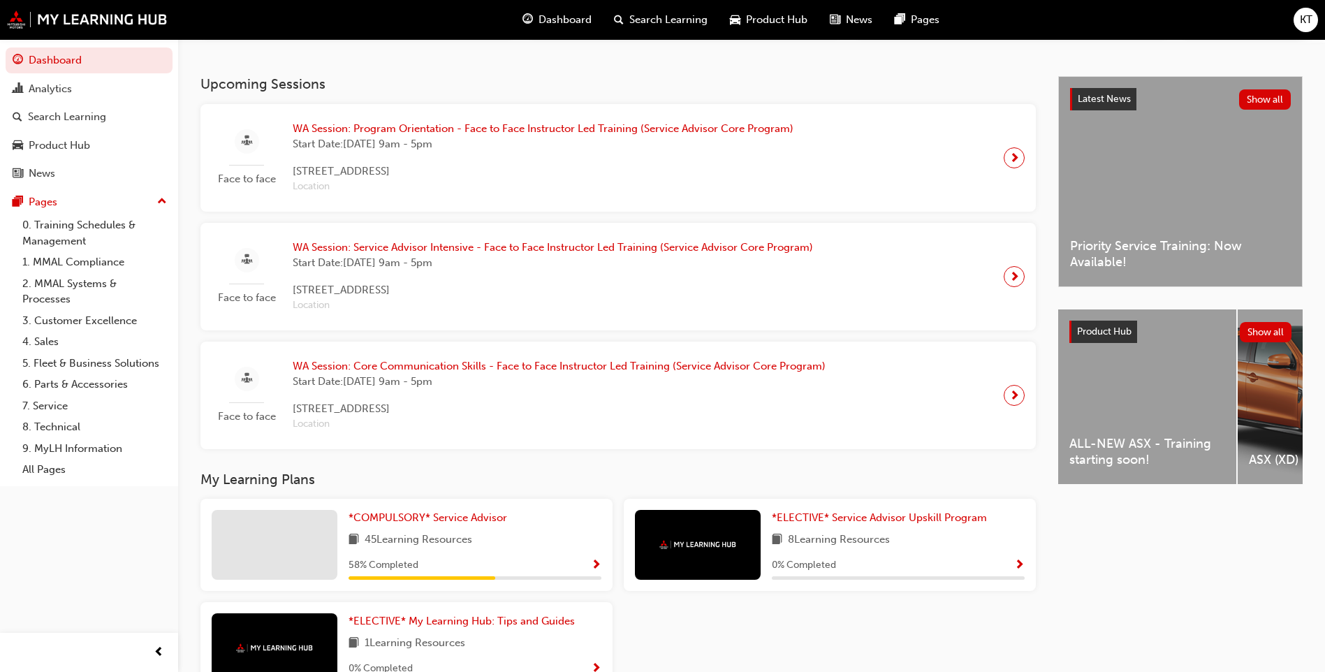  What do you see at coordinates (1180, 182) in the screenshot?
I see `a: Latest NewsShow allPriority Service Training: Now Available!` at bounding box center [1180, 182].